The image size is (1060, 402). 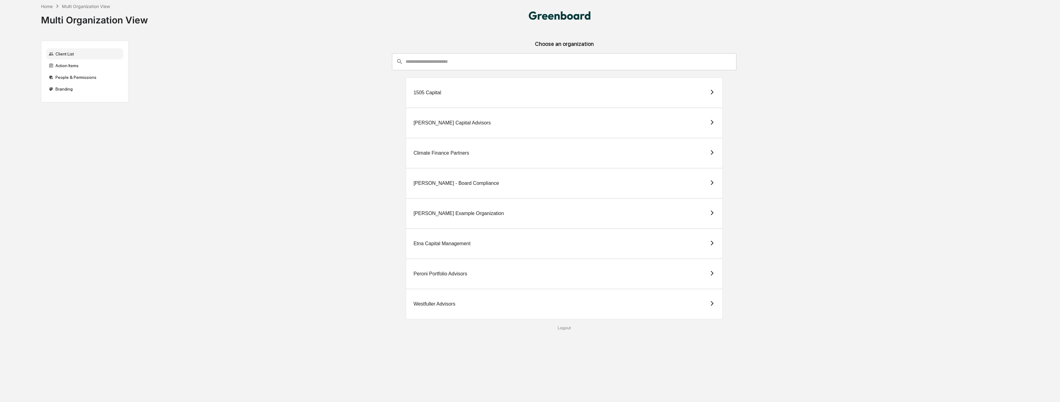 What do you see at coordinates (560, 15) in the screenshot?
I see `img: Dziura Compliance Consulting, LLC` at bounding box center [560, 15].